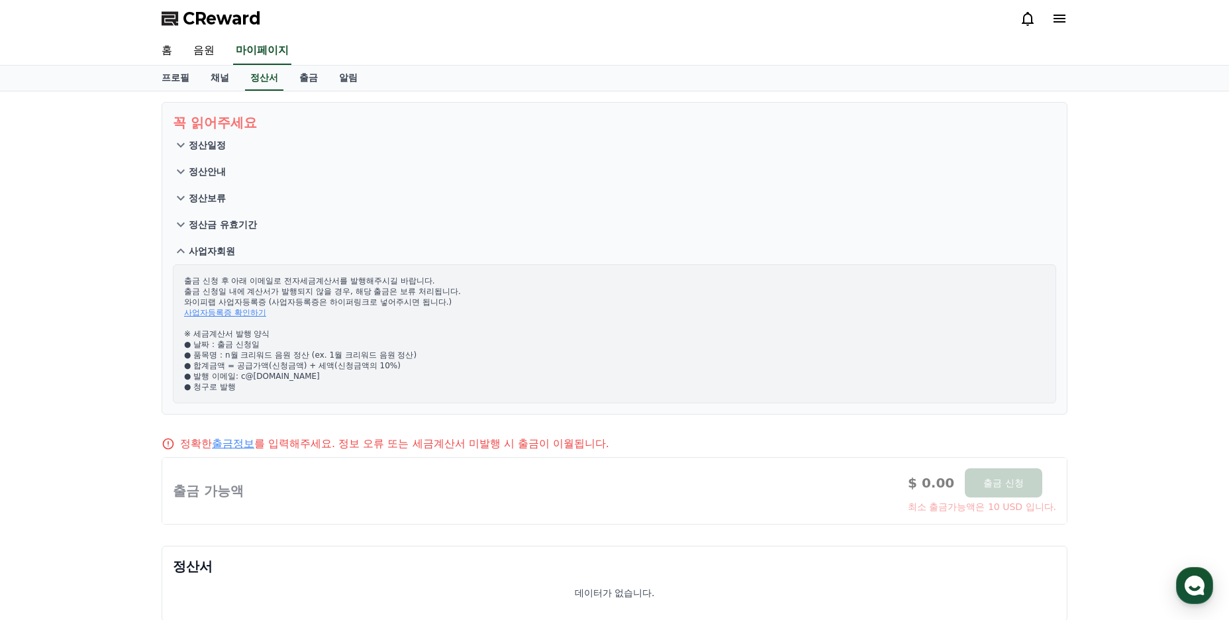  Describe the element at coordinates (129, 446) in the screenshot. I see `span: 대화` at that location.